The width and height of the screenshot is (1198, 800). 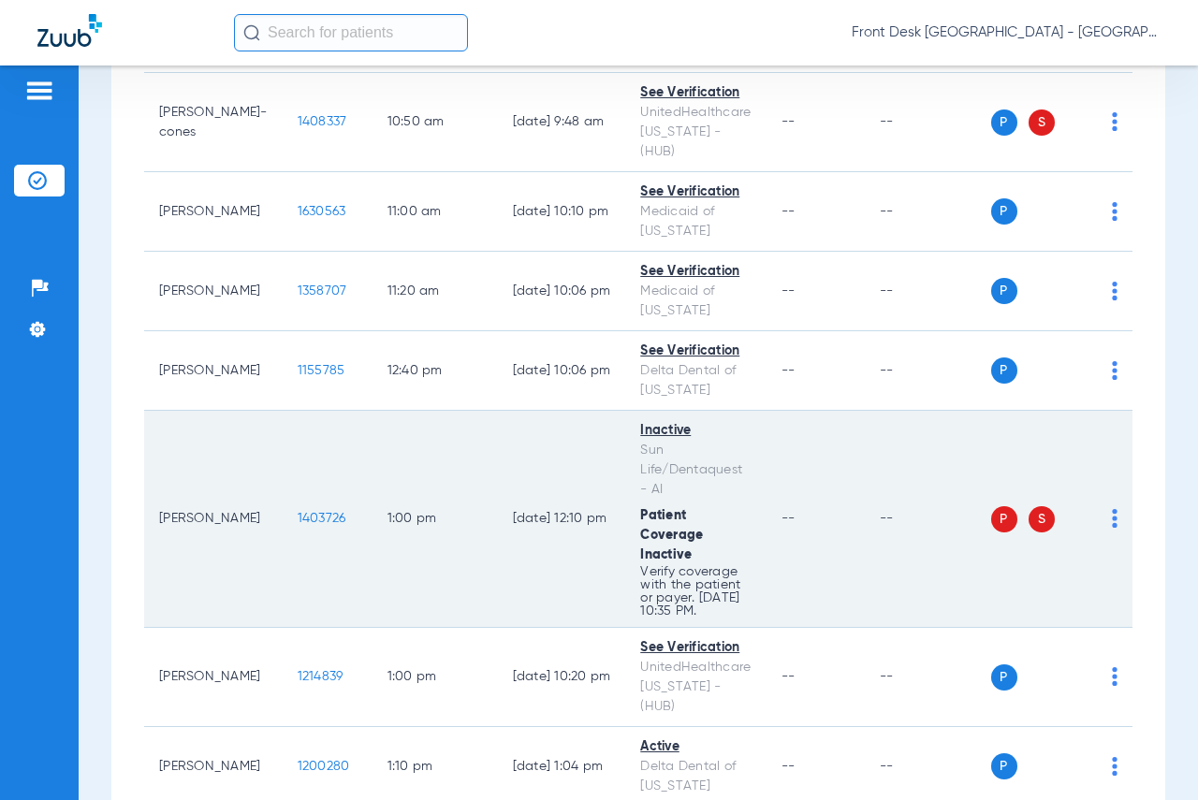 What do you see at coordinates (671, 535) in the screenshot?
I see `span: Patient Coverage Inactive` at bounding box center [671, 535].